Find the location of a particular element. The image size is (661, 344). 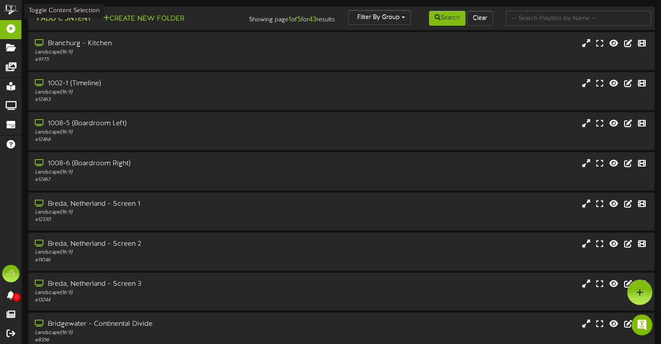

div: # 8356 is located at coordinates (159, 340).